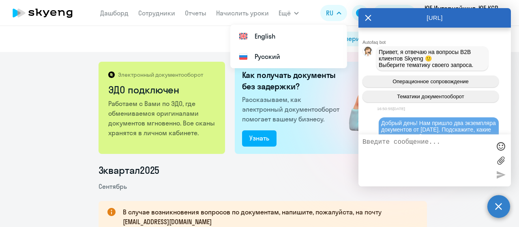  What do you see at coordinates (394, 13) in the screenshot?
I see `a: Балансbalance` at bounding box center [394, 13].